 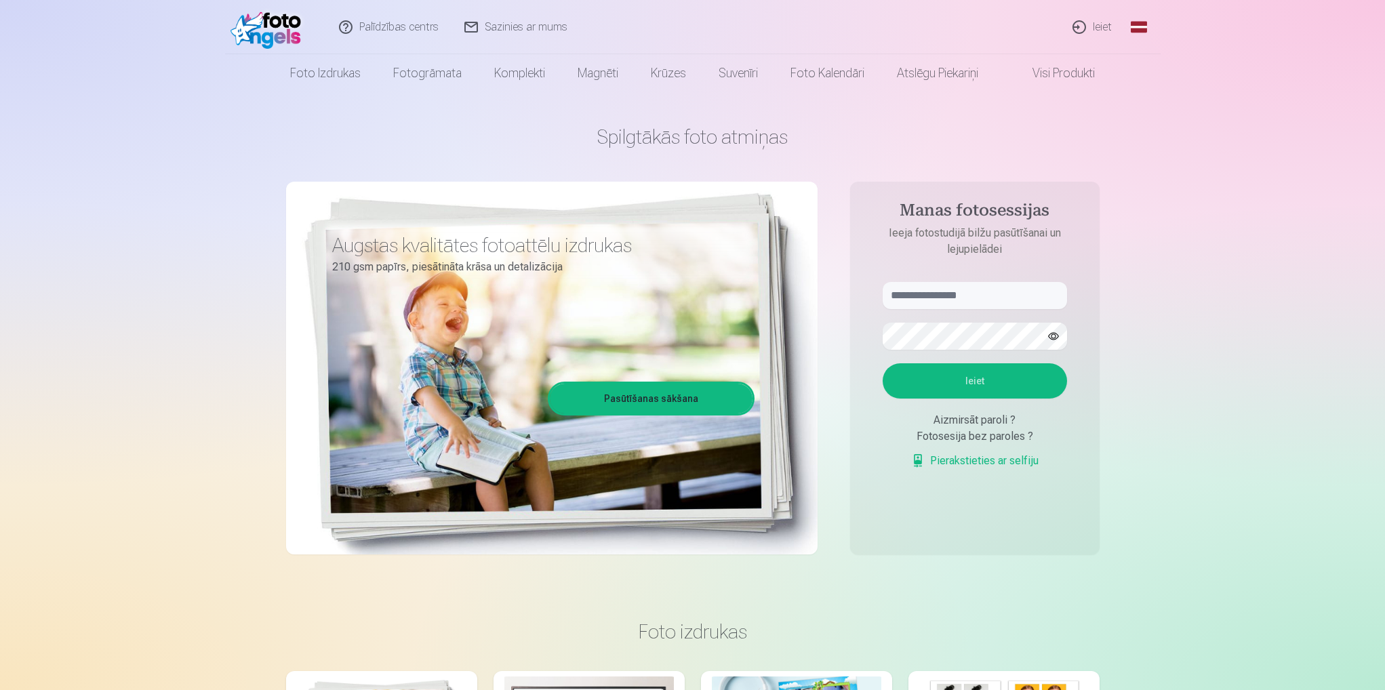 I want to click on p: Ieeja fotostudijā bilžu pasūtīšanai un lejupielādei, so click(x=975, y=241).